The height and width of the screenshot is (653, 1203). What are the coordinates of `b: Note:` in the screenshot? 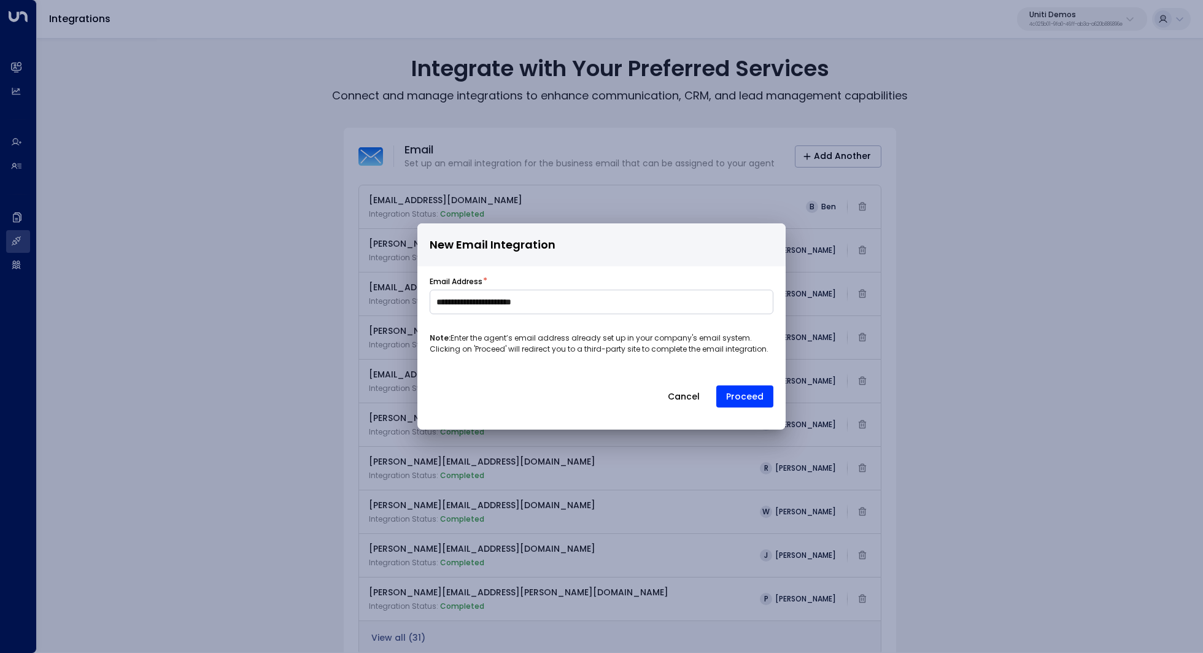 It's located at (440, 338).